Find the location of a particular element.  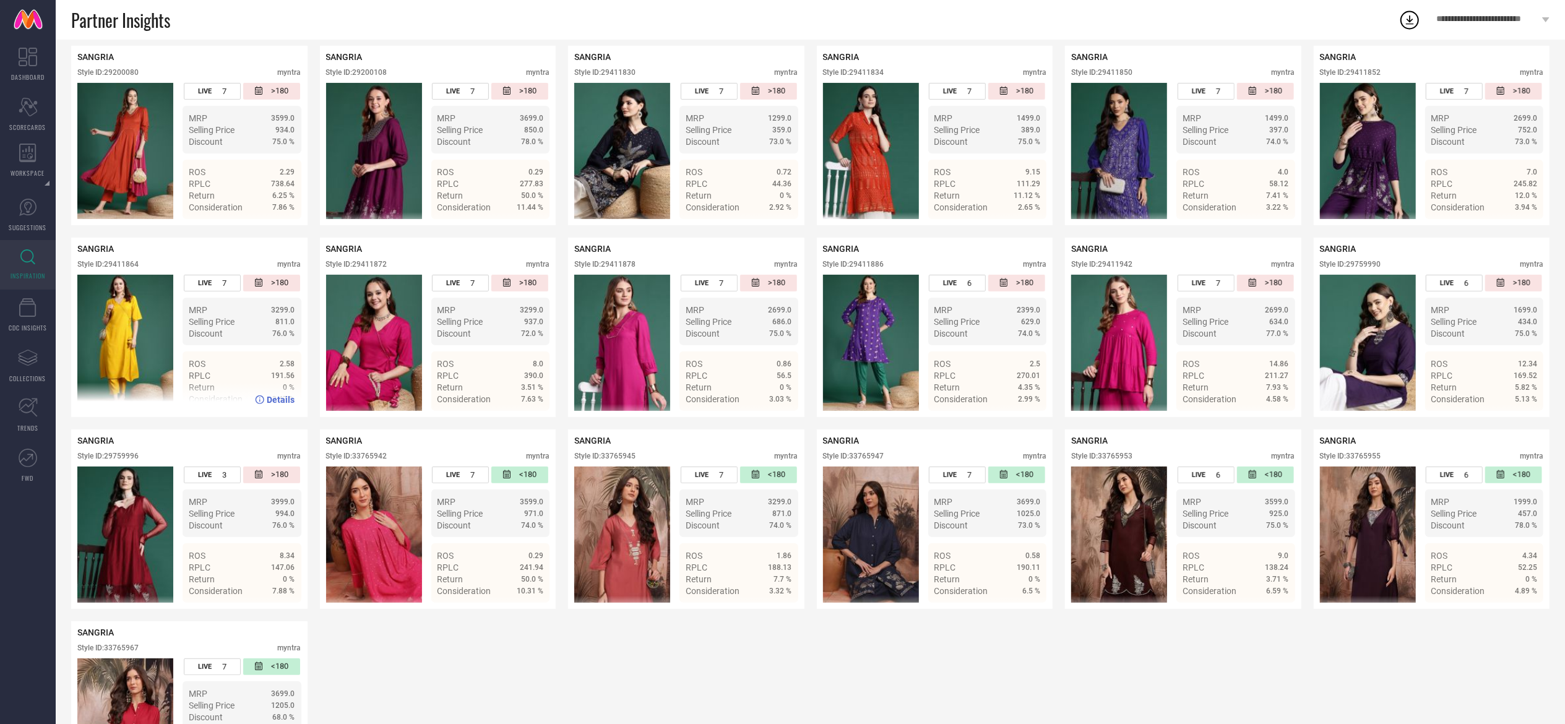

span: 359.0 is located at coordinates (782, 130).